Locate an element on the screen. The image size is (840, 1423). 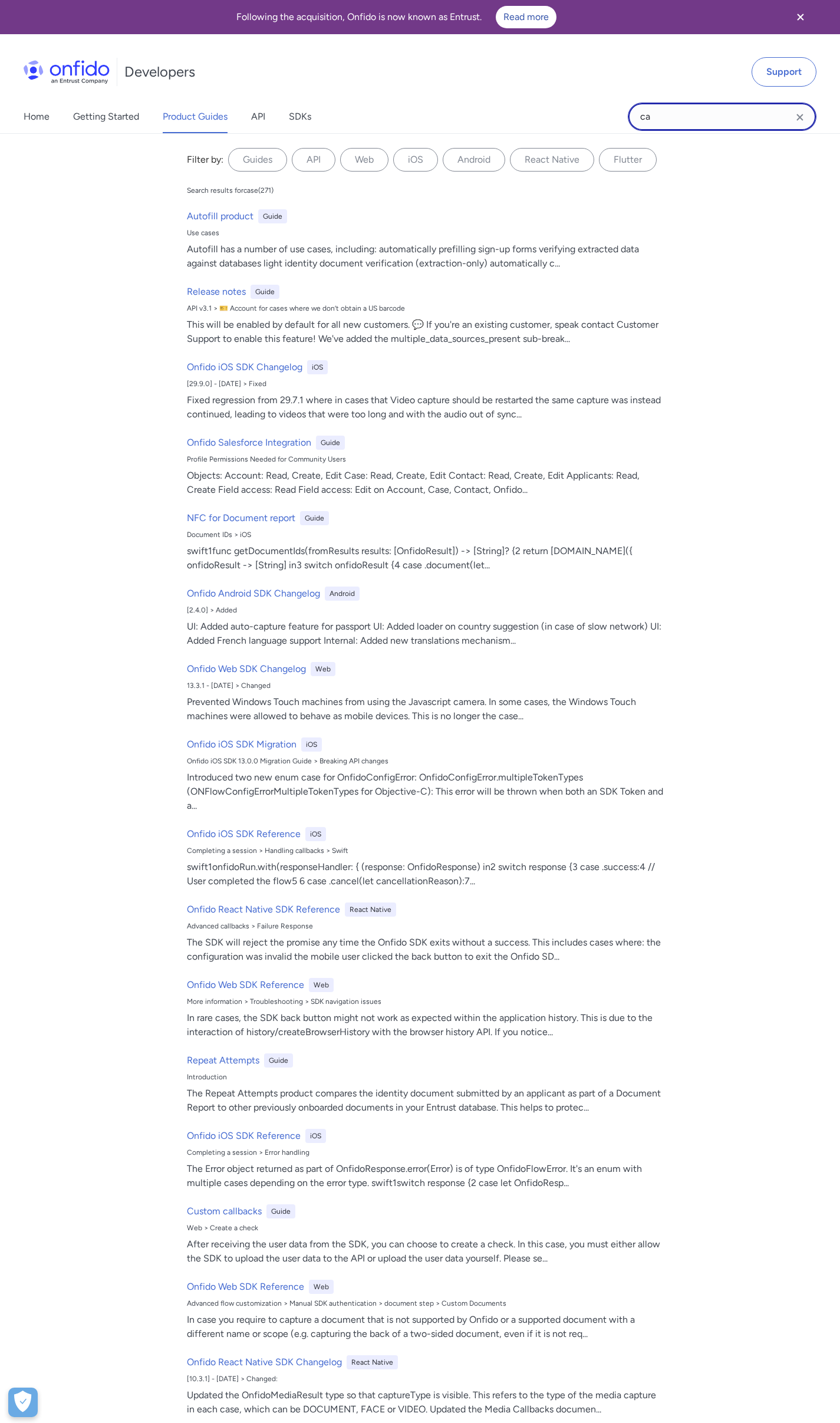
a: Onfido iOS SDK ReferenceiOSCompleting a session > Error handlingThe Error object returned as part... is located at coordinates (425, 1160).